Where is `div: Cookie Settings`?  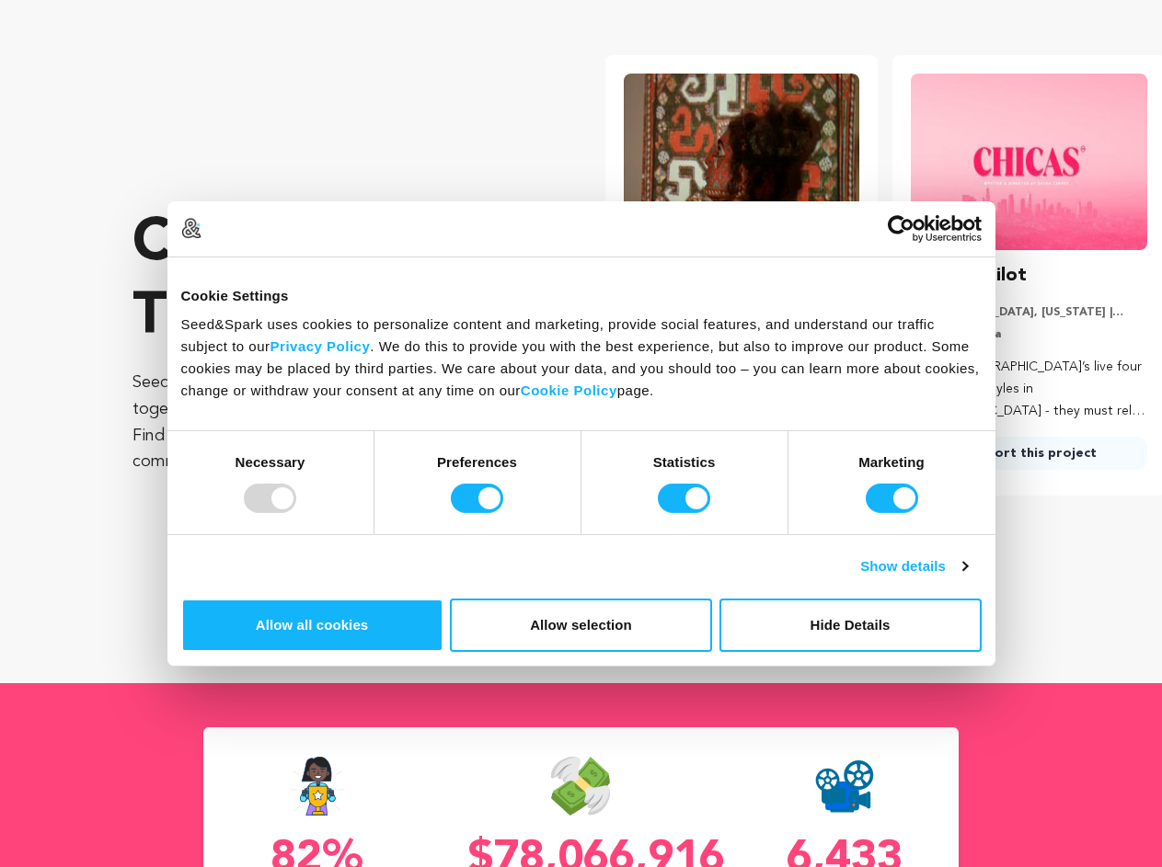
div: Cookie Settings is located at coordinates (581, 295).